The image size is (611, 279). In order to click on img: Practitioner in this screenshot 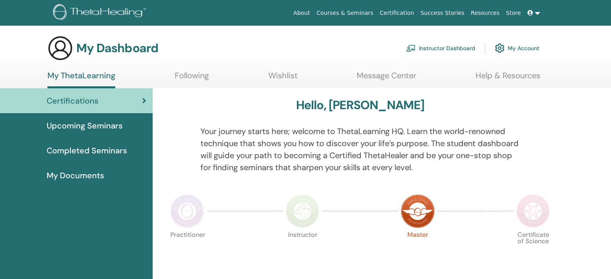, I will do `click(187, 211)`.